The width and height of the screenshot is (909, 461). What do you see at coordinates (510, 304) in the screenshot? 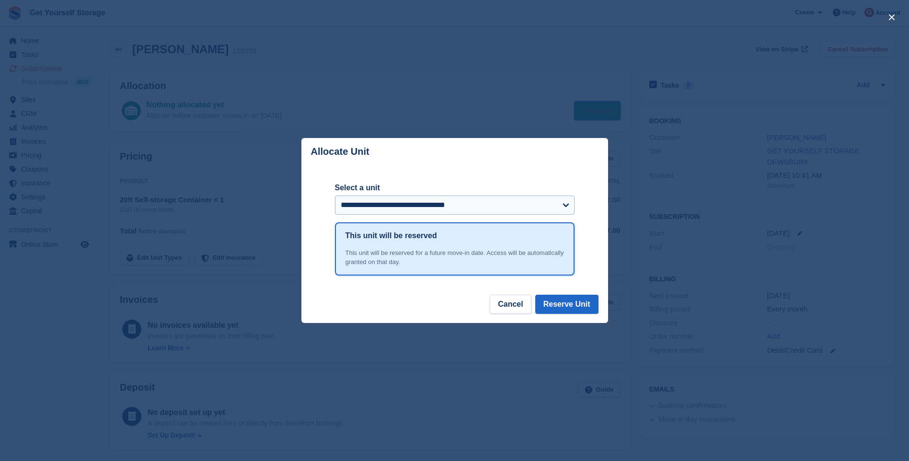
I see `button: Cancel` at bounding box center [510, 304].